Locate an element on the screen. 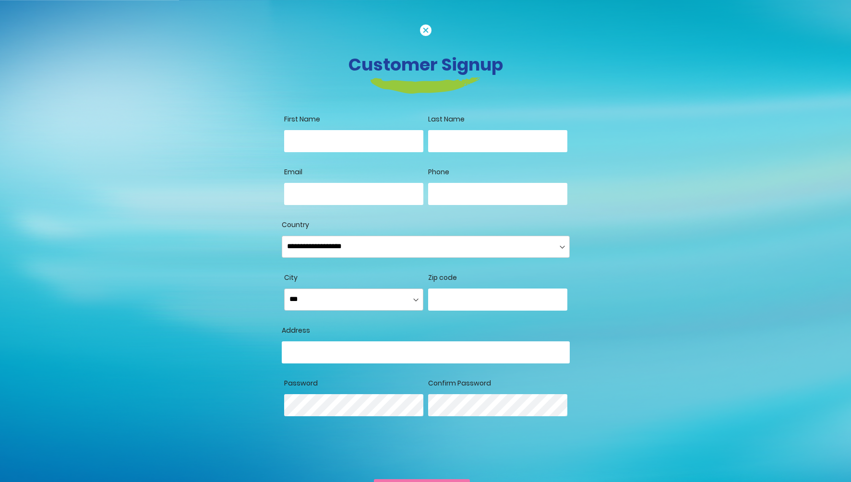  span: Email is located at coordinates (293, 172).